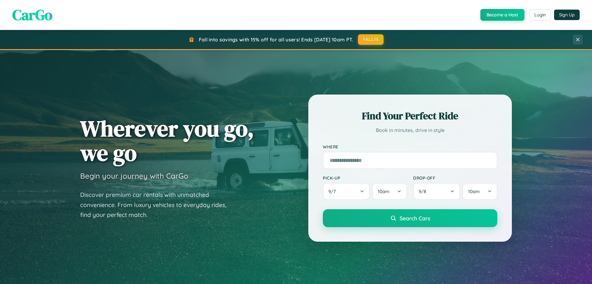  I want to click on label: Drop-off, so click(455, 177).